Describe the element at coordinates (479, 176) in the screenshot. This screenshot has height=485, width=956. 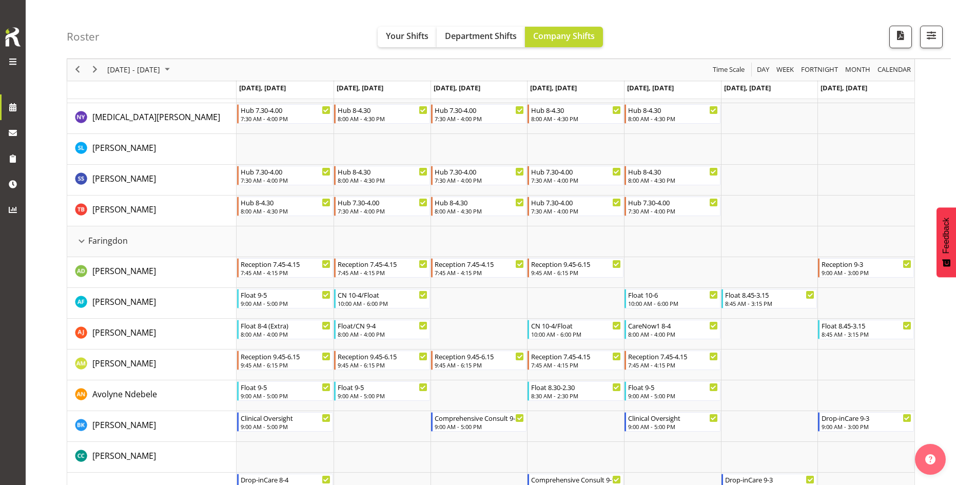
I see `div: Savita Savita"s event - Hub 7.30-4.00 Begin From Wednesday, October 1, 2025 at 7:30:00 AM GMT+13:...` at that location.